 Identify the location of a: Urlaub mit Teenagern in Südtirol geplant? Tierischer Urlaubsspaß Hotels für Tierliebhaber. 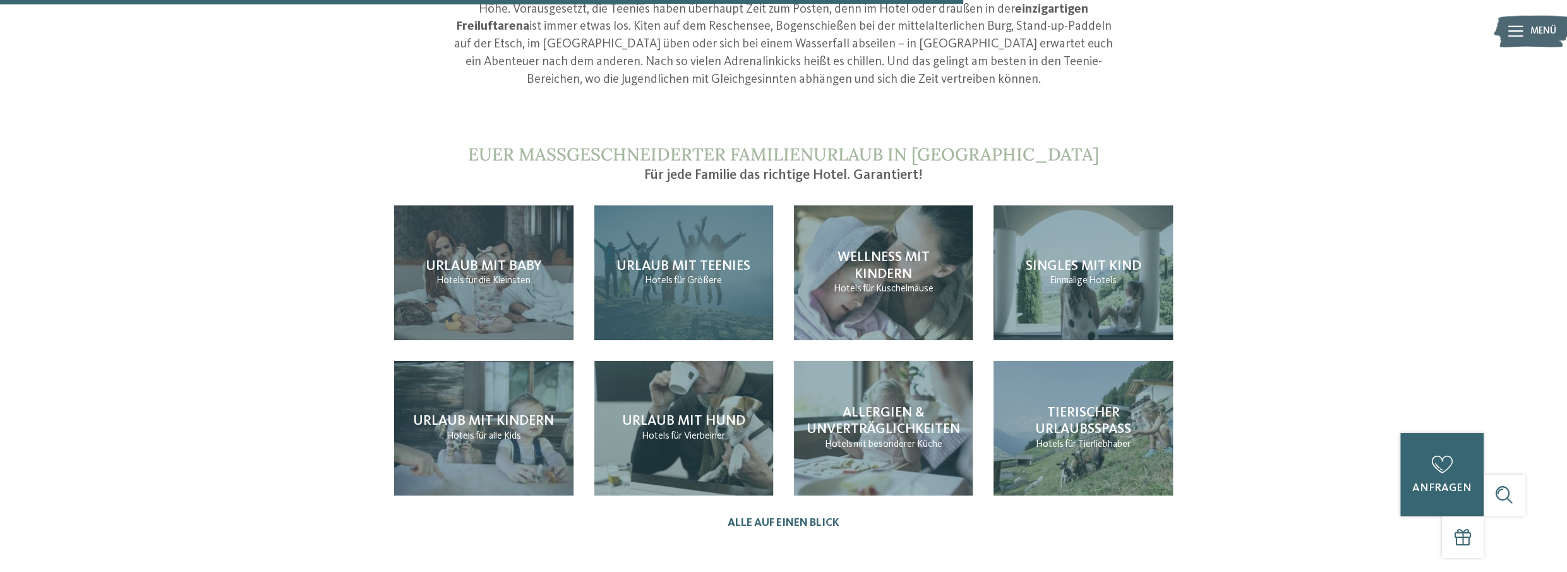
(1083, 428).